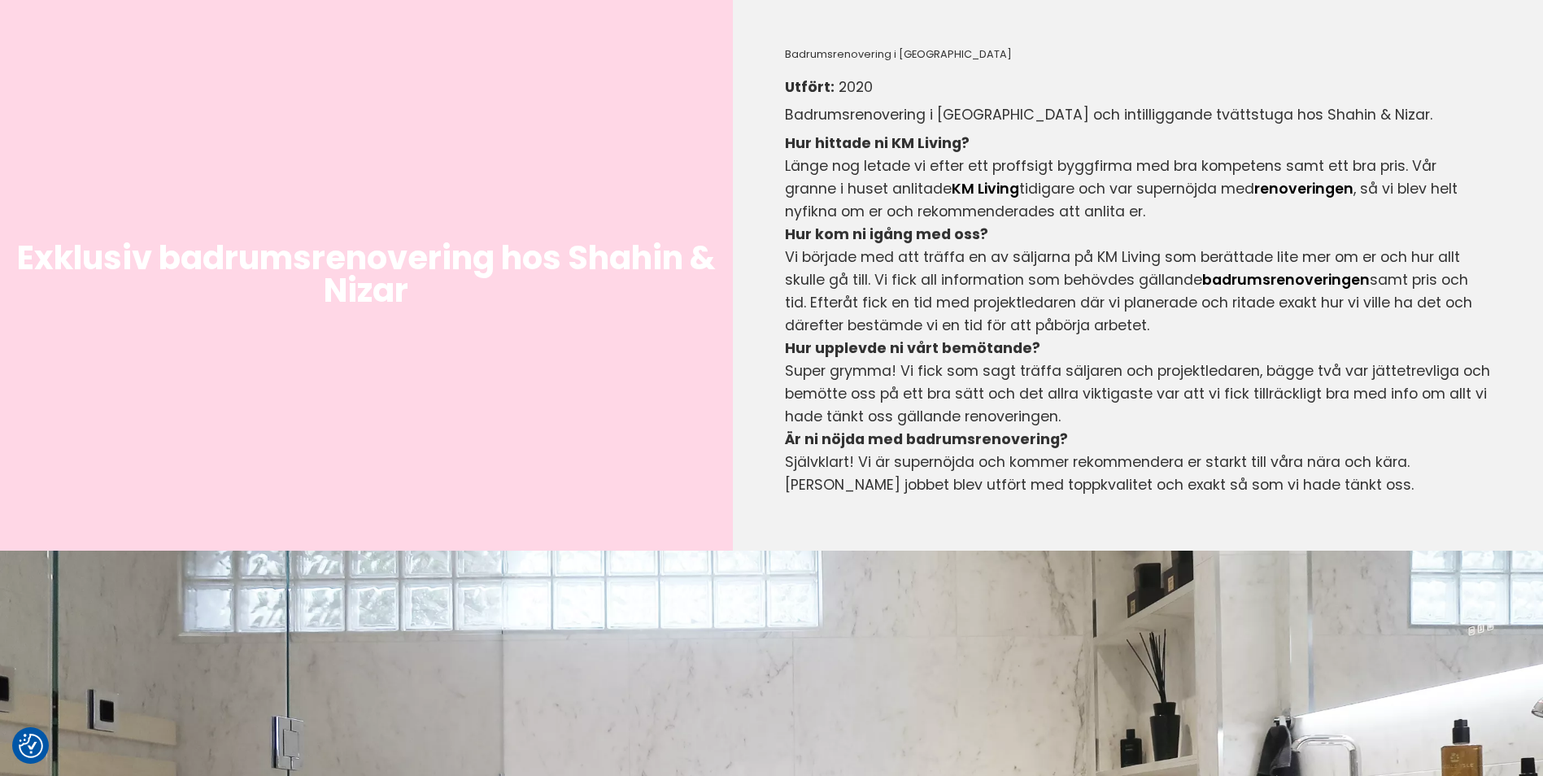 Image resolution: width=1543 pixels, height=776 pixels. What do you see at coordinates (1138, 87) in the screenshot?
I see `div: 2020` at bounding box center [1138, 87].